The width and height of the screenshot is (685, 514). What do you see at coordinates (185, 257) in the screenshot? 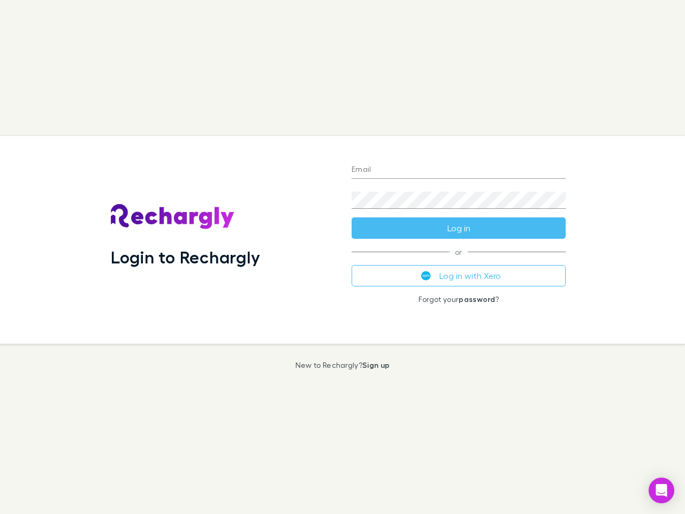
I see `h1: Login to Rechargly` at bounding box center [185, 257].